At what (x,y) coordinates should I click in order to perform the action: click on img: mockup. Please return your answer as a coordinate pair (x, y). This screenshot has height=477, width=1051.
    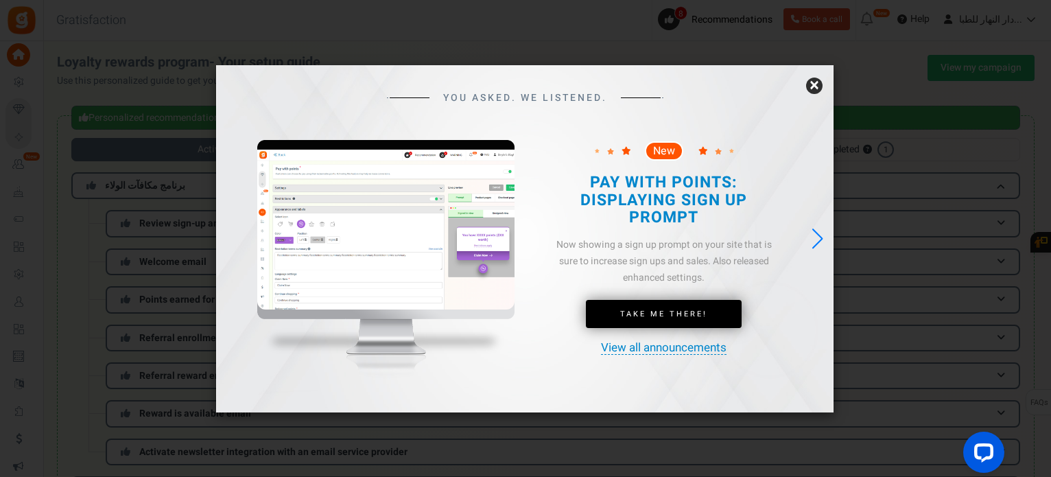
    Looking at the image, I should click on (385, 270).